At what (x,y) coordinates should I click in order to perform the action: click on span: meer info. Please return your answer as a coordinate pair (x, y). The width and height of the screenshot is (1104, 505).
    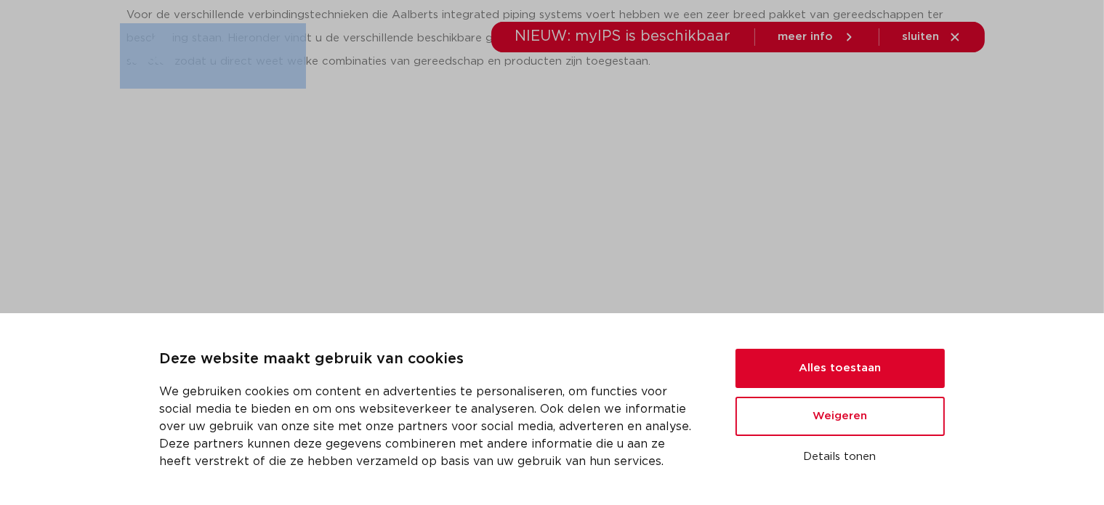
    Looking at the image, I should click on (806, 36).